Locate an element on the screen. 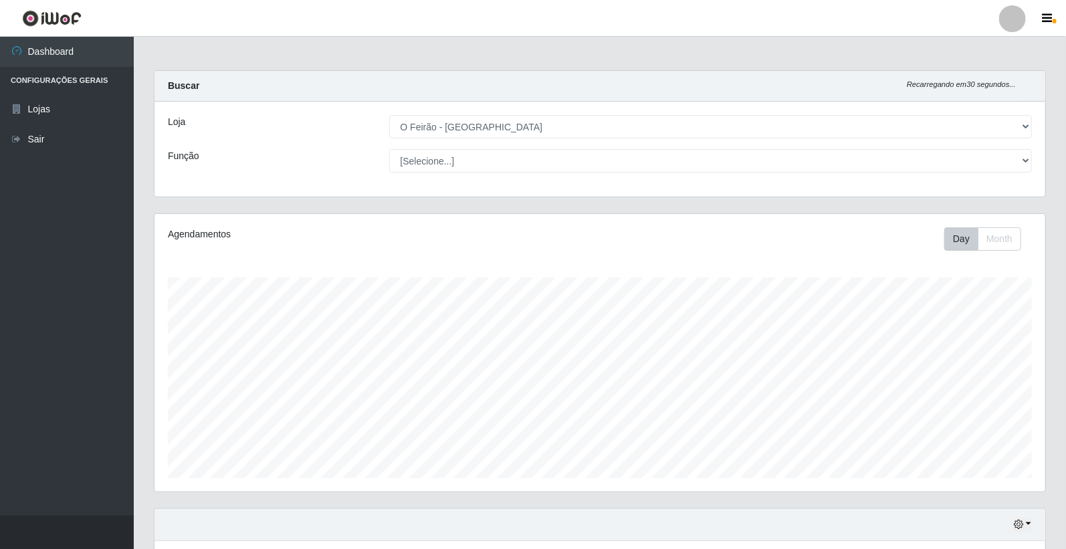 This screenshot has height=549, width=1066. div: Toolbar with button groups is located at coordinates (988, 239).